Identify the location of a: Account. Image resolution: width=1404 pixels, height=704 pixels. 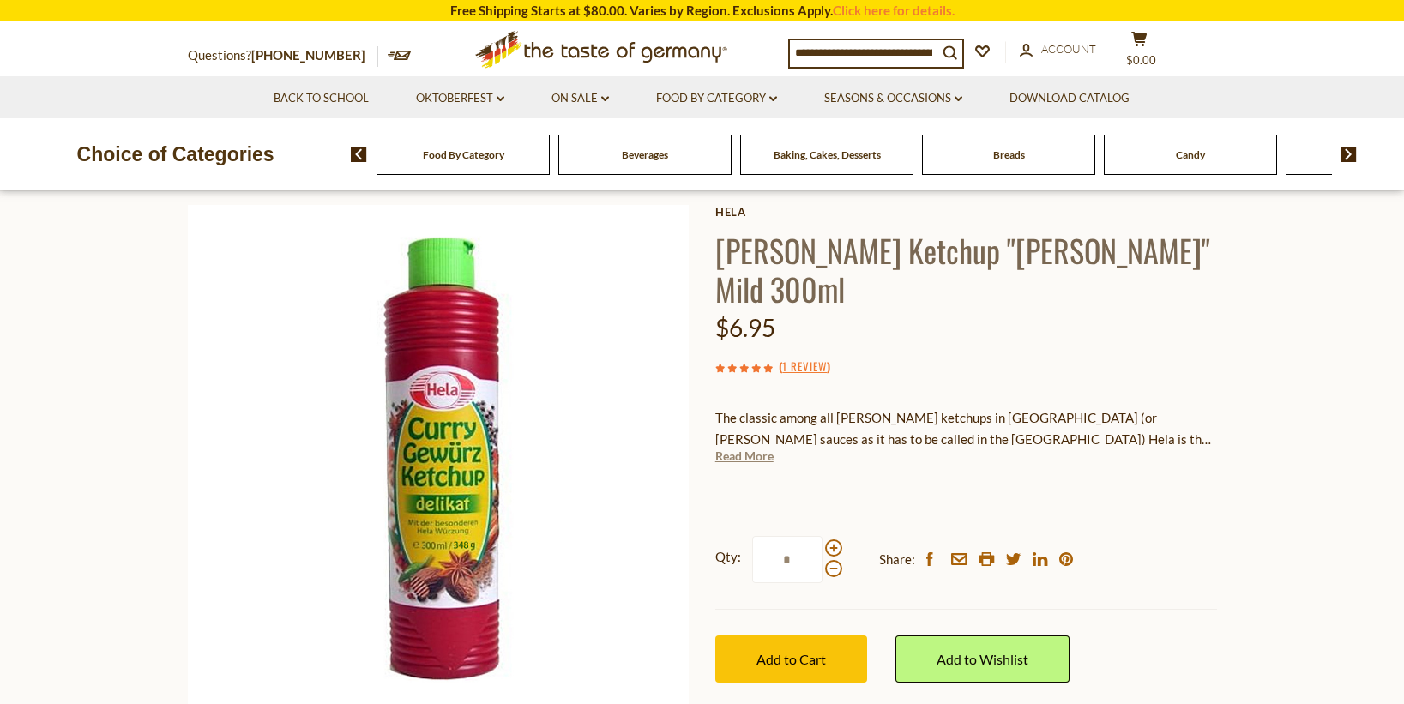
(1058, 50).